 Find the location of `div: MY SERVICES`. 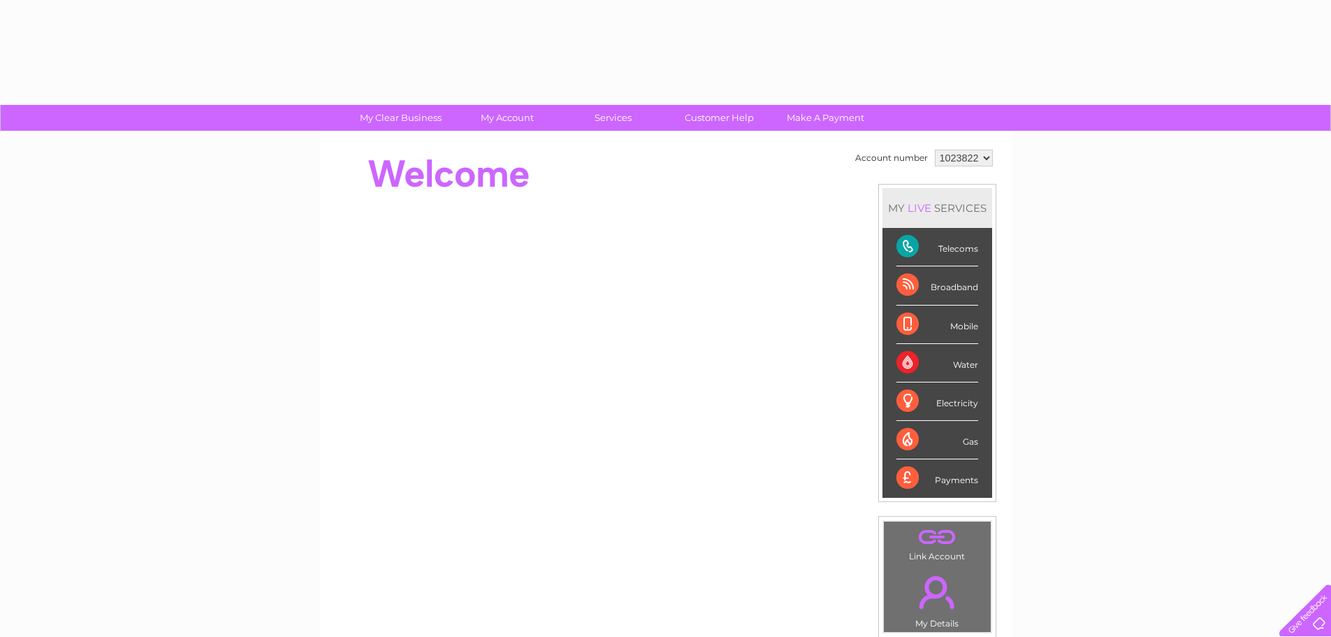

div: MY SERVICES is located at coordinates (937, 208).